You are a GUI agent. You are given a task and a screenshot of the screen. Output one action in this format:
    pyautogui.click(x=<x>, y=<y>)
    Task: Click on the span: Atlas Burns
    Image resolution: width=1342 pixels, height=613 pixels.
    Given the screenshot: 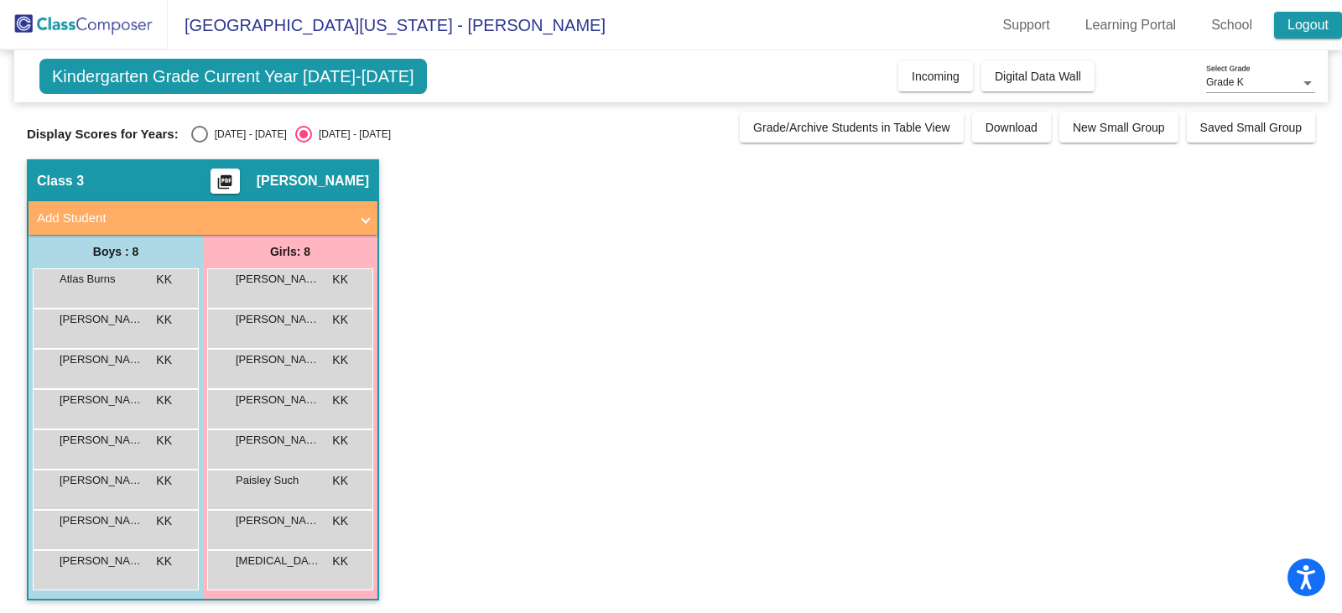 What is the action you would take?
    pyautogui.click(x=101, y=279)
    